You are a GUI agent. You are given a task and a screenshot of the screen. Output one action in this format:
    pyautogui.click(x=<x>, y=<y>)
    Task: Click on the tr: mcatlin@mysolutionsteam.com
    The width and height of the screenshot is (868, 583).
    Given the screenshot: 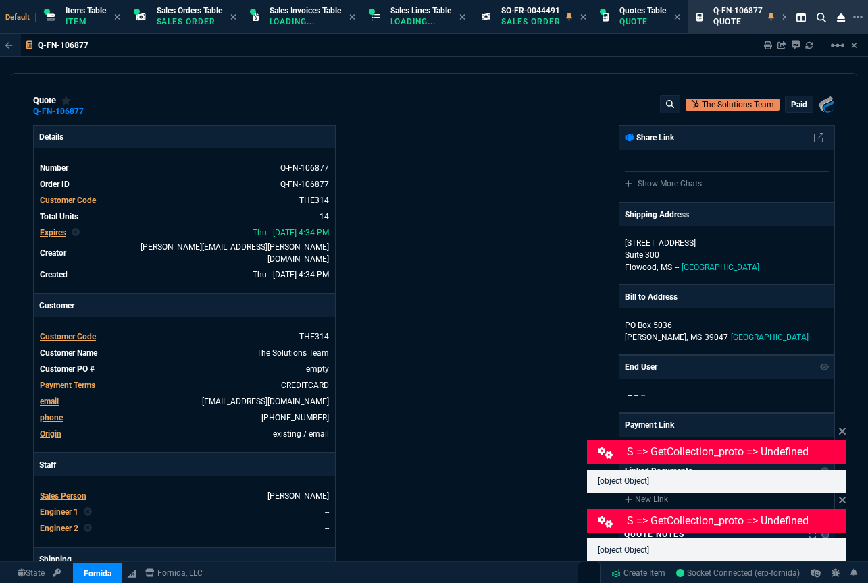 What is the action you would take?
    pyautogui.click(x=184, y=402)
    